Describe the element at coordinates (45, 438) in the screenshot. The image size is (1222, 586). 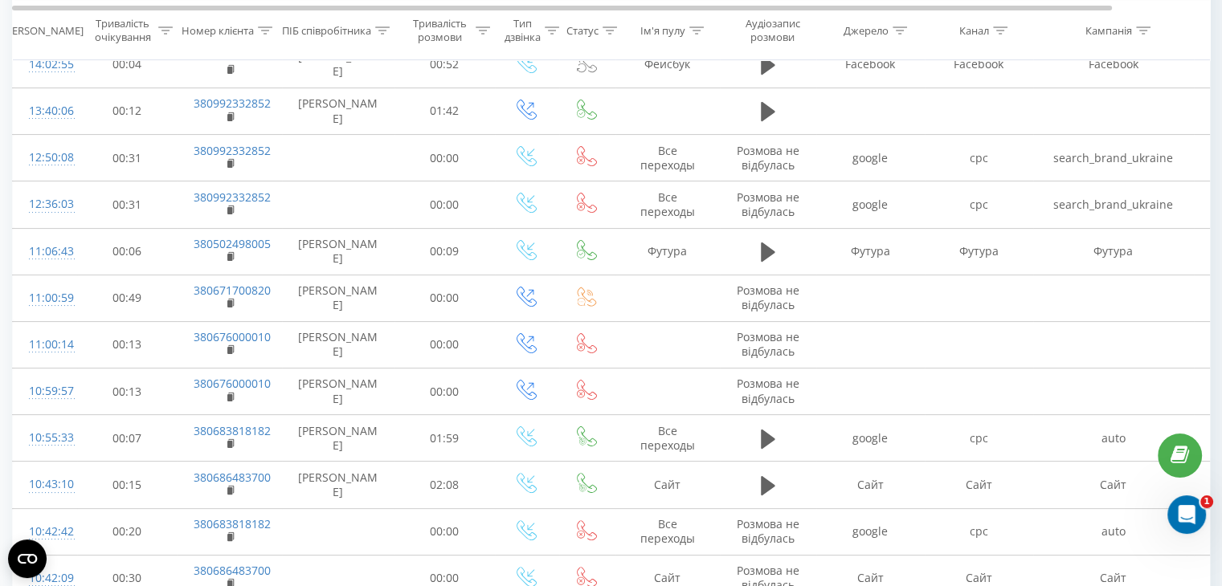
I see `div: 10:55:33` at that location.